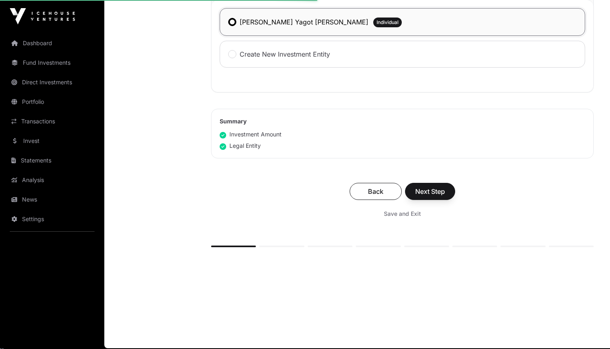 The height and width of the screenshot is (349, 610). Describe the element at coordinates (52, 161) in the screenshot. I see `a: Statements` at that location.